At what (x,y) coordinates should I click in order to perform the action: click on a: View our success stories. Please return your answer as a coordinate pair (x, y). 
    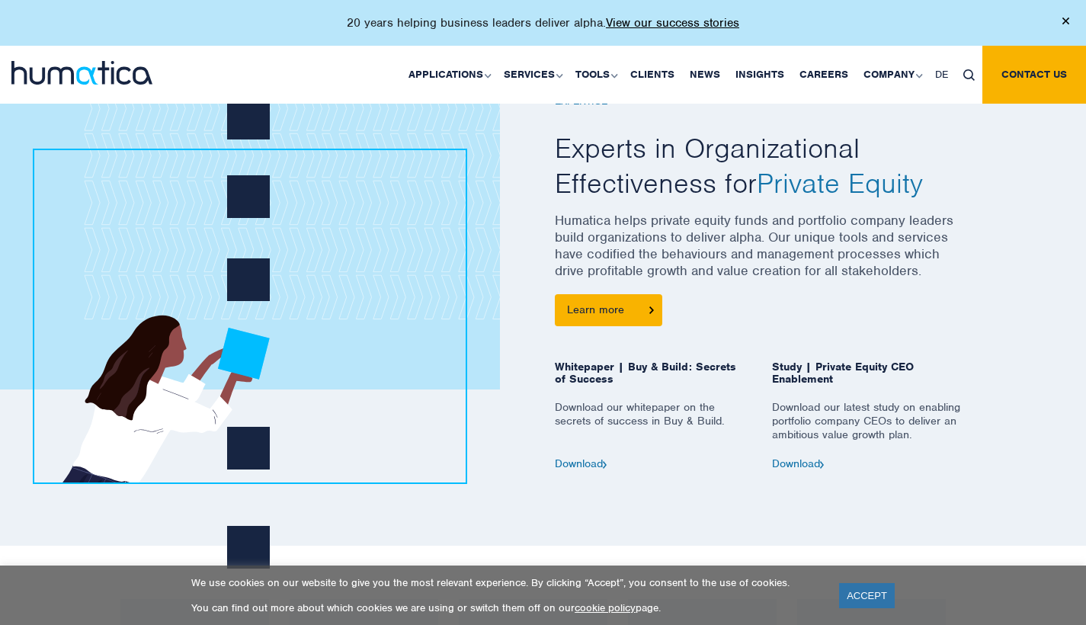
    Looking at the image, I should click on (672, 23).